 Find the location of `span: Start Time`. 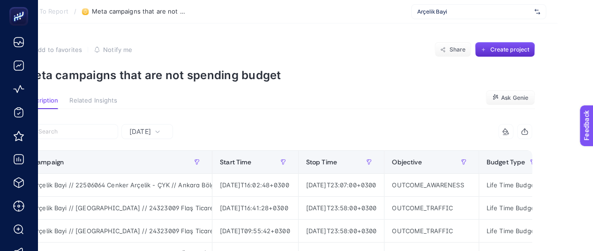

span: Start Time is located at coordinates (236, 162).